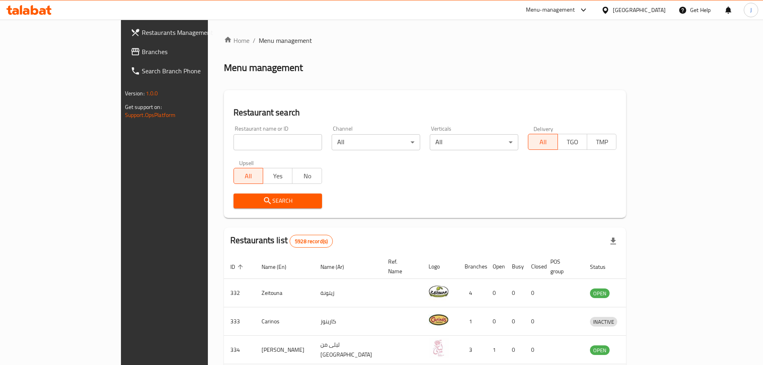 This screenshot has height=365, width=763. I want to click on span: ID, so click(238, 267).